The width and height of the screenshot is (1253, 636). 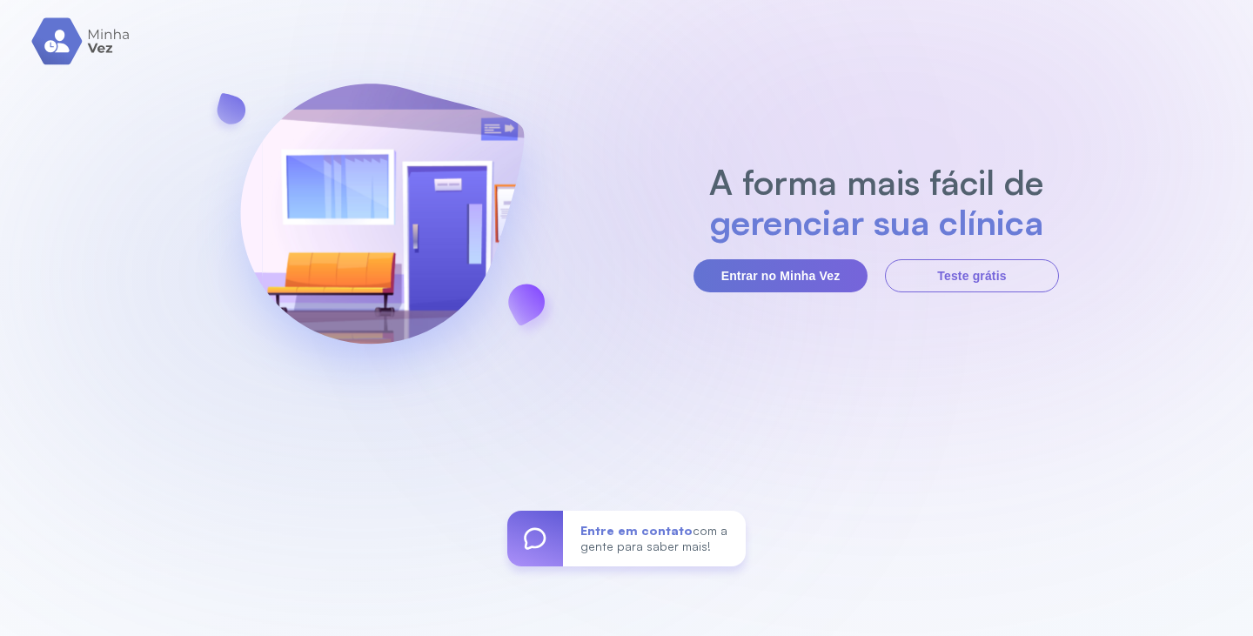 I want to click on img: banner-login.svg, so click(x=382, y=226).